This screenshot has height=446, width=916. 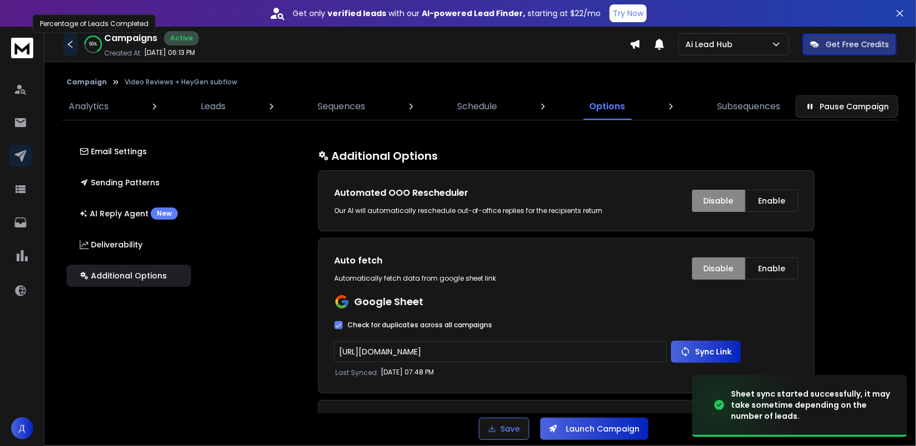 I want to click on p: AI Reply Agent, so click(x=129, y=213).